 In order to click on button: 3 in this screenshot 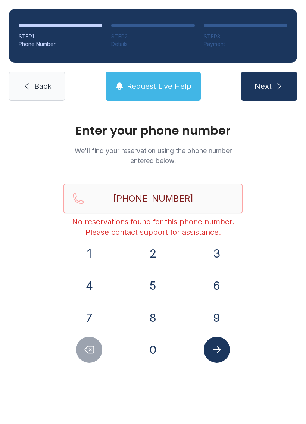, I will do `click(217, 253)`.